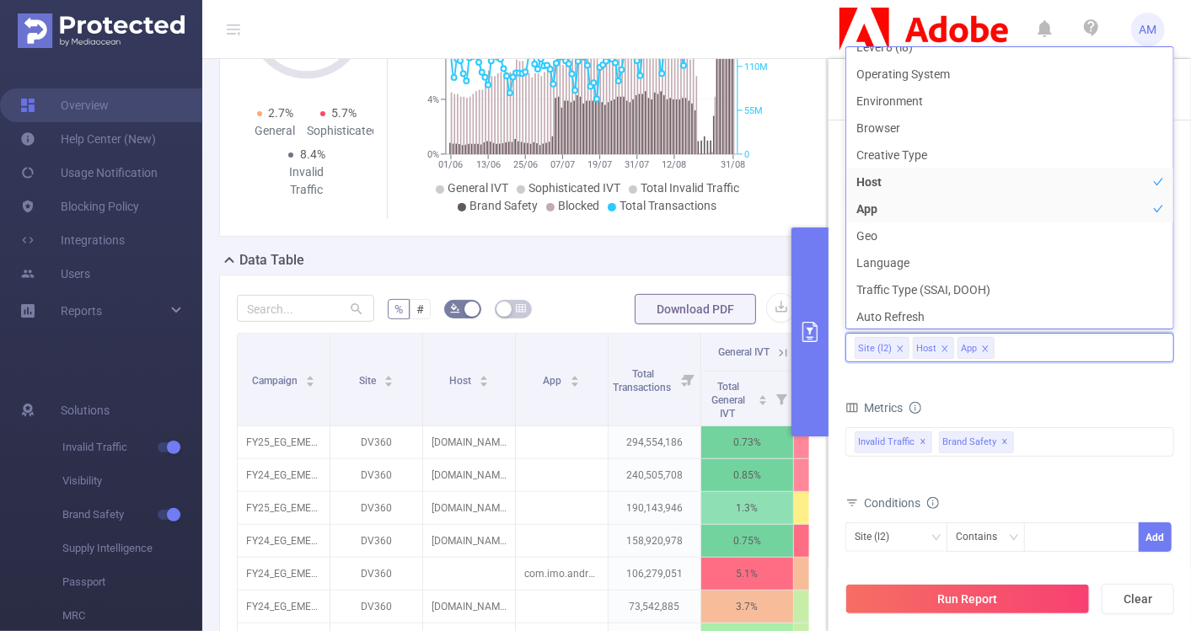 The image size is (1191, 631). Describe the element at coordinates (132, 582) in the screenshot. I see `span: Passport` at that location.